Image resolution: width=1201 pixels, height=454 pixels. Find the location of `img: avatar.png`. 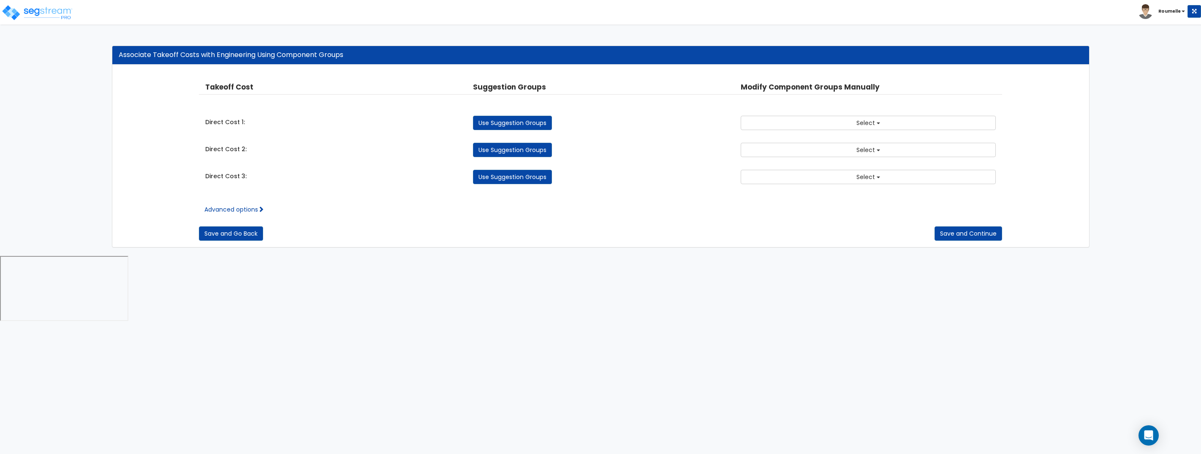

img: avatar.png is located at coordinates (1145, 11).